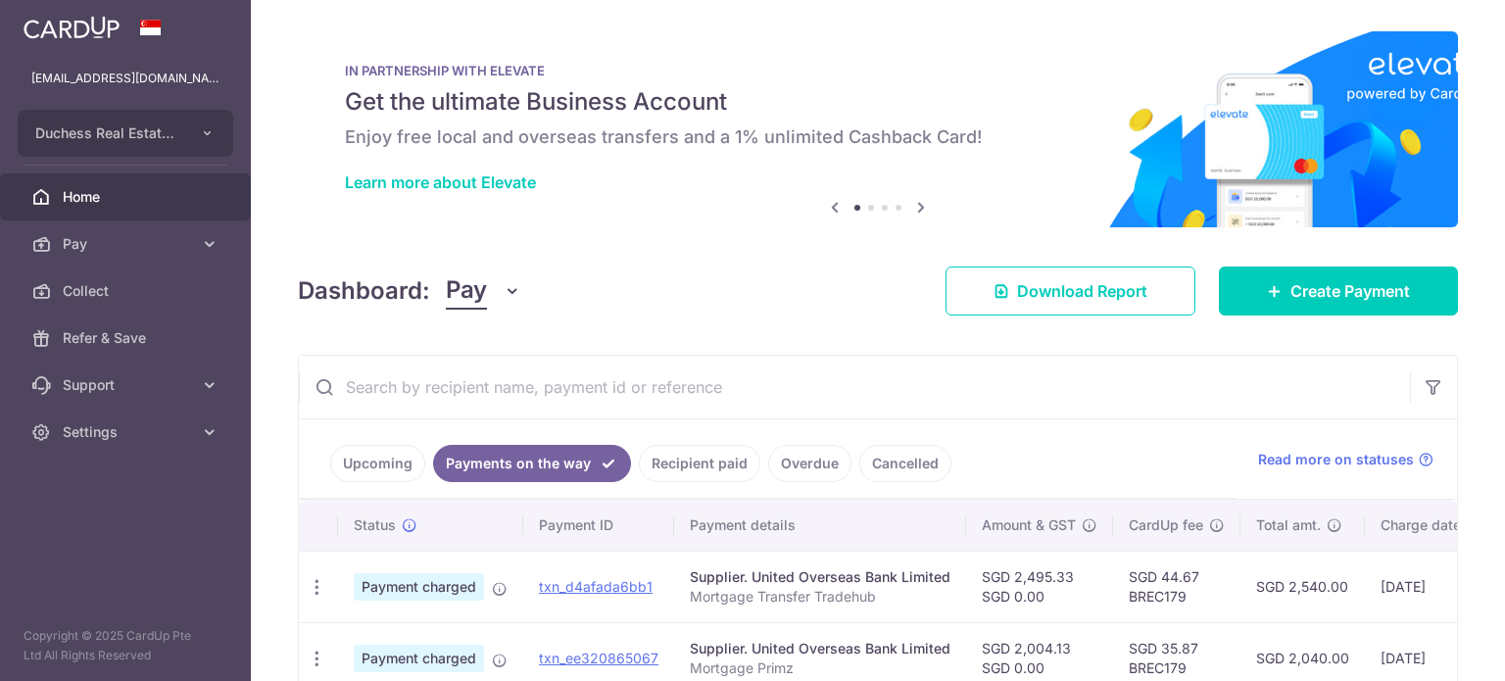 The width and height of the screenshot is (1505, 681). I want to click on span: Home, so click(127, 197).